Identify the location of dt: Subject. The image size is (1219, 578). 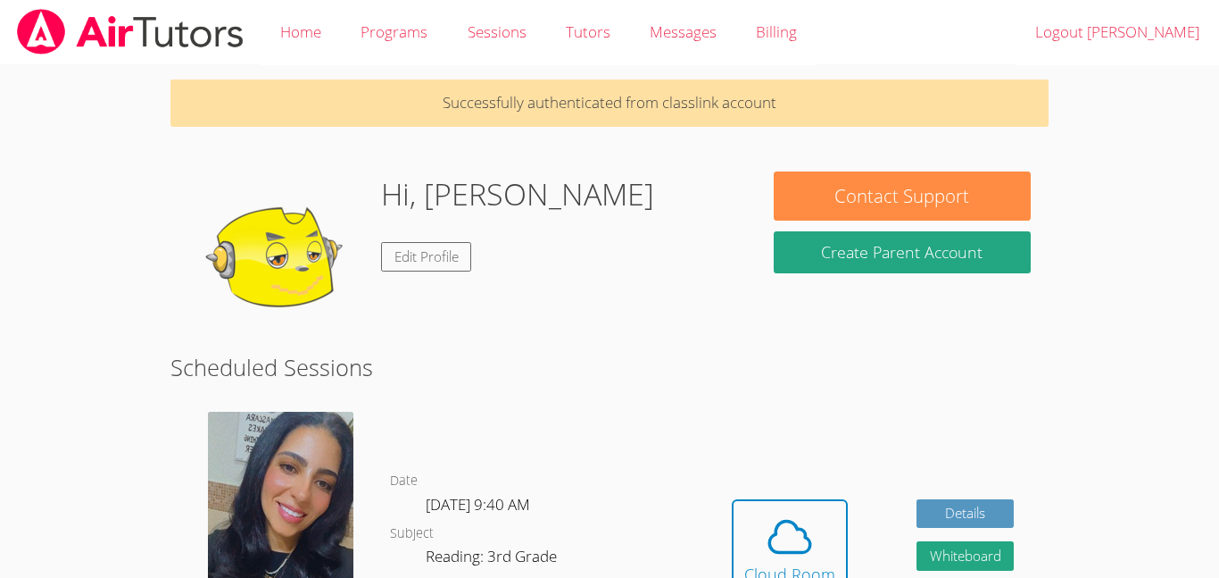
(411, 533).